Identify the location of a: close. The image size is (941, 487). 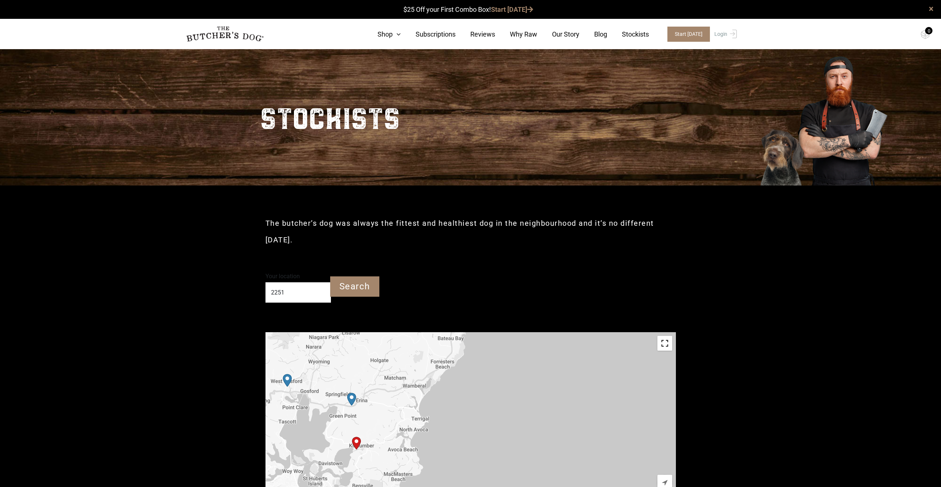
(931, 9).